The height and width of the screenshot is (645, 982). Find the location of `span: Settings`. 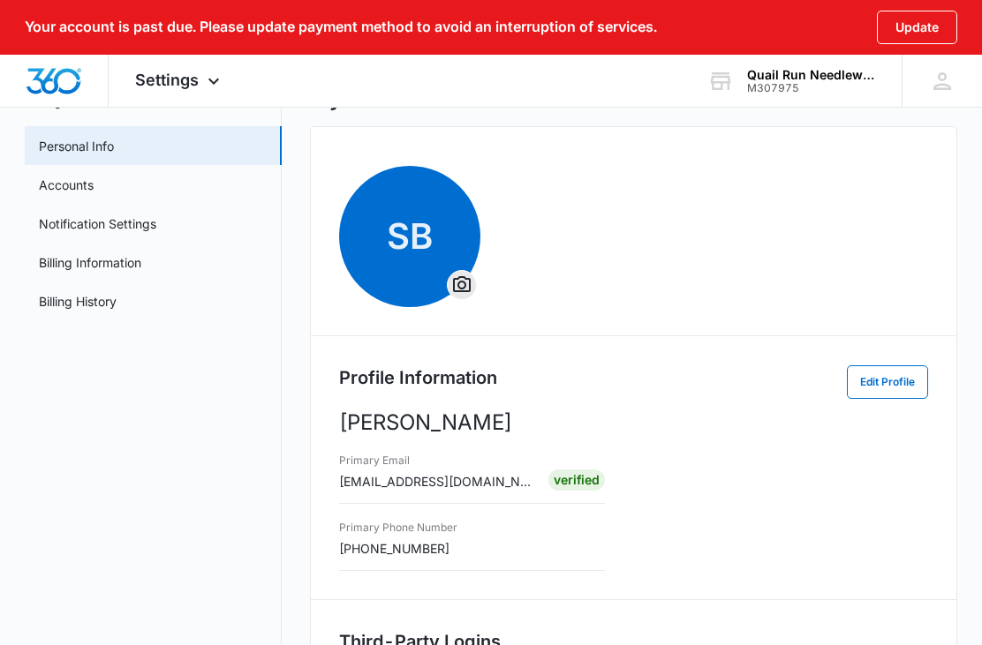

span: Settings is located at coordinates (167, 79).